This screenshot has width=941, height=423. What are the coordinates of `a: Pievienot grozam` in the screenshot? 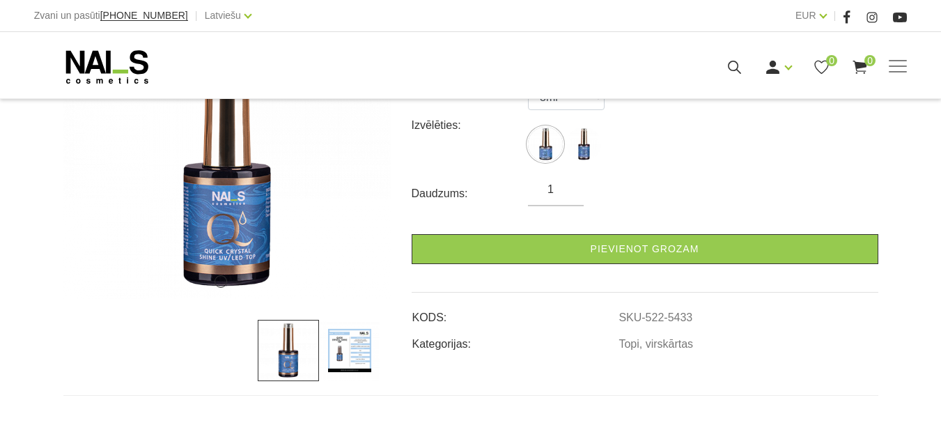 It's located at (645, 249).